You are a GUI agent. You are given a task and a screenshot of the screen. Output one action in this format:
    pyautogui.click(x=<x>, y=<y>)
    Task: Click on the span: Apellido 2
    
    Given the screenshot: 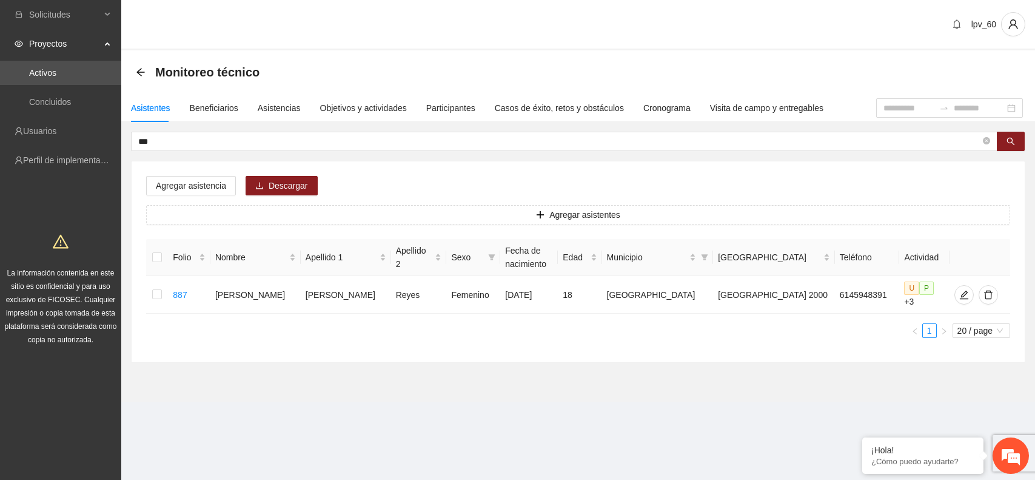 What is the action you would take?
    pyautogui.click(x=414, y=257)
    